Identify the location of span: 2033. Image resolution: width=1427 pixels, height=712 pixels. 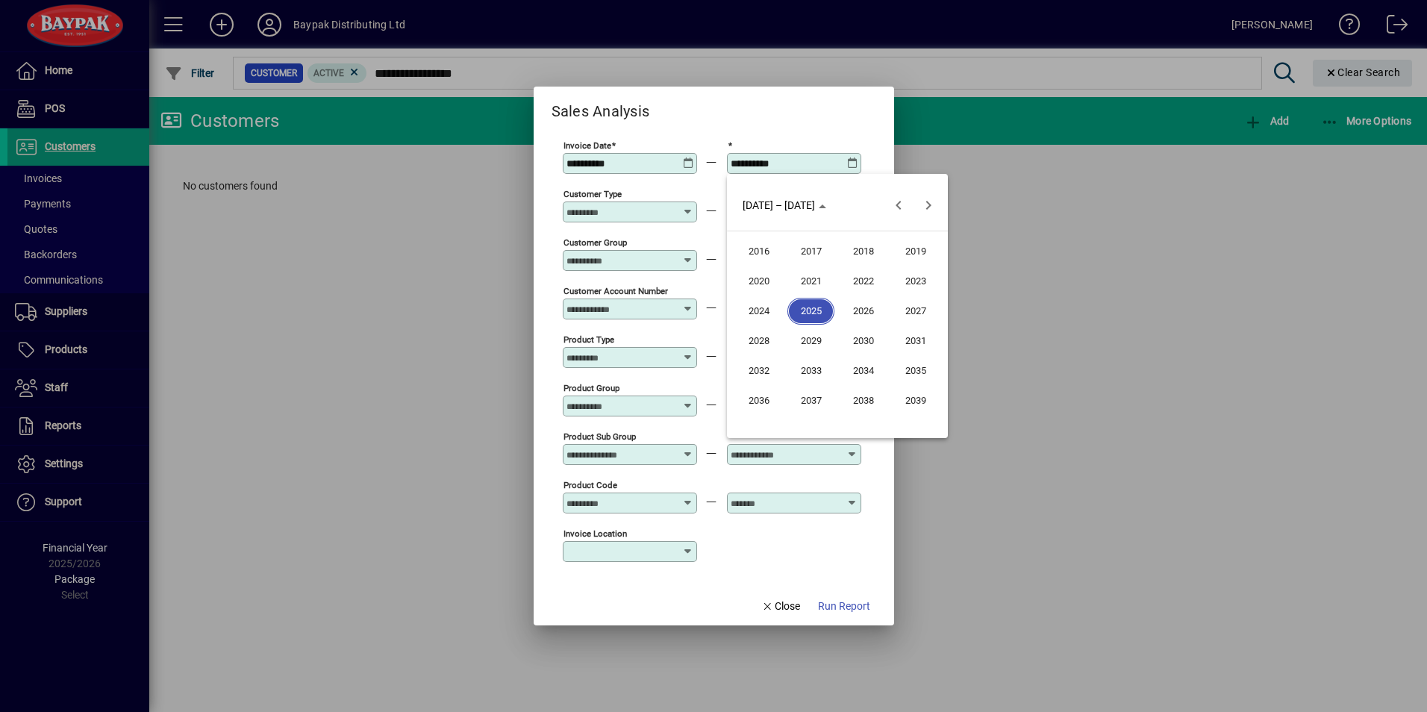
(811, 371).